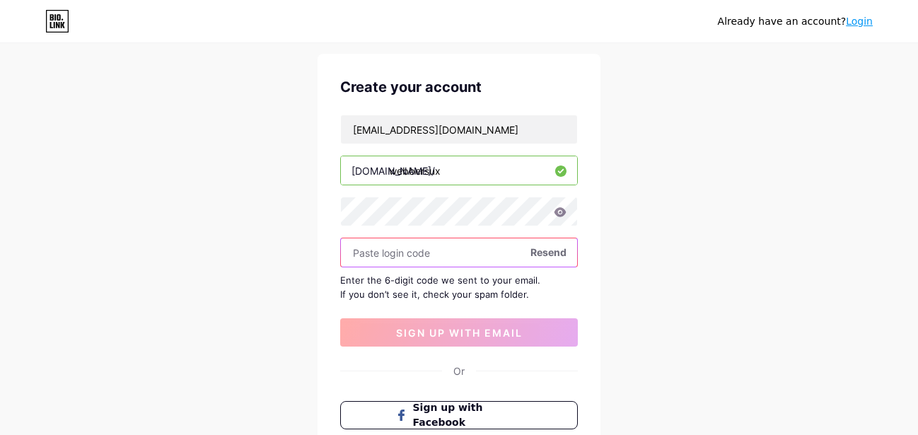 This screenshot has width=918, height=435. I want to click on a: Login, so click(860, 21).